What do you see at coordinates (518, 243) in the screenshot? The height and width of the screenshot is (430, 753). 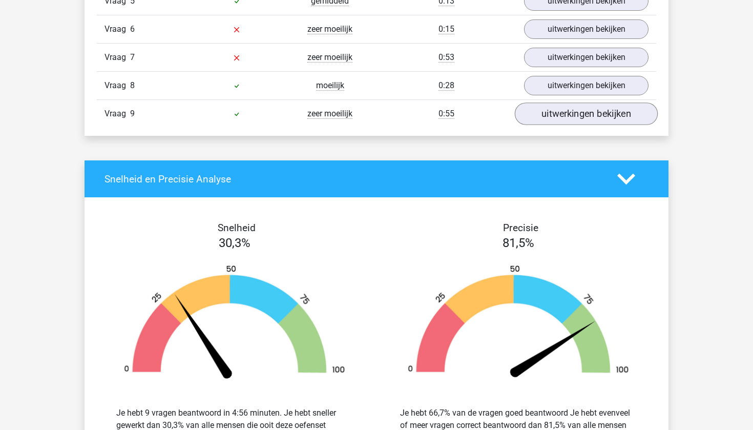 I see `span: 81,5%` at bounding box center [518, 243].